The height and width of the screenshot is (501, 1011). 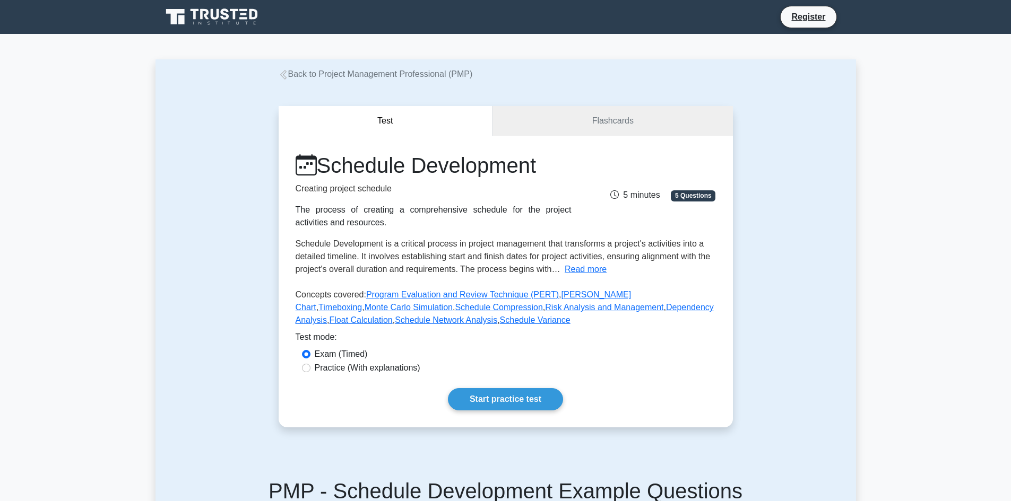 I want to click on a: Float Calculation, so click(x=361, y=320).